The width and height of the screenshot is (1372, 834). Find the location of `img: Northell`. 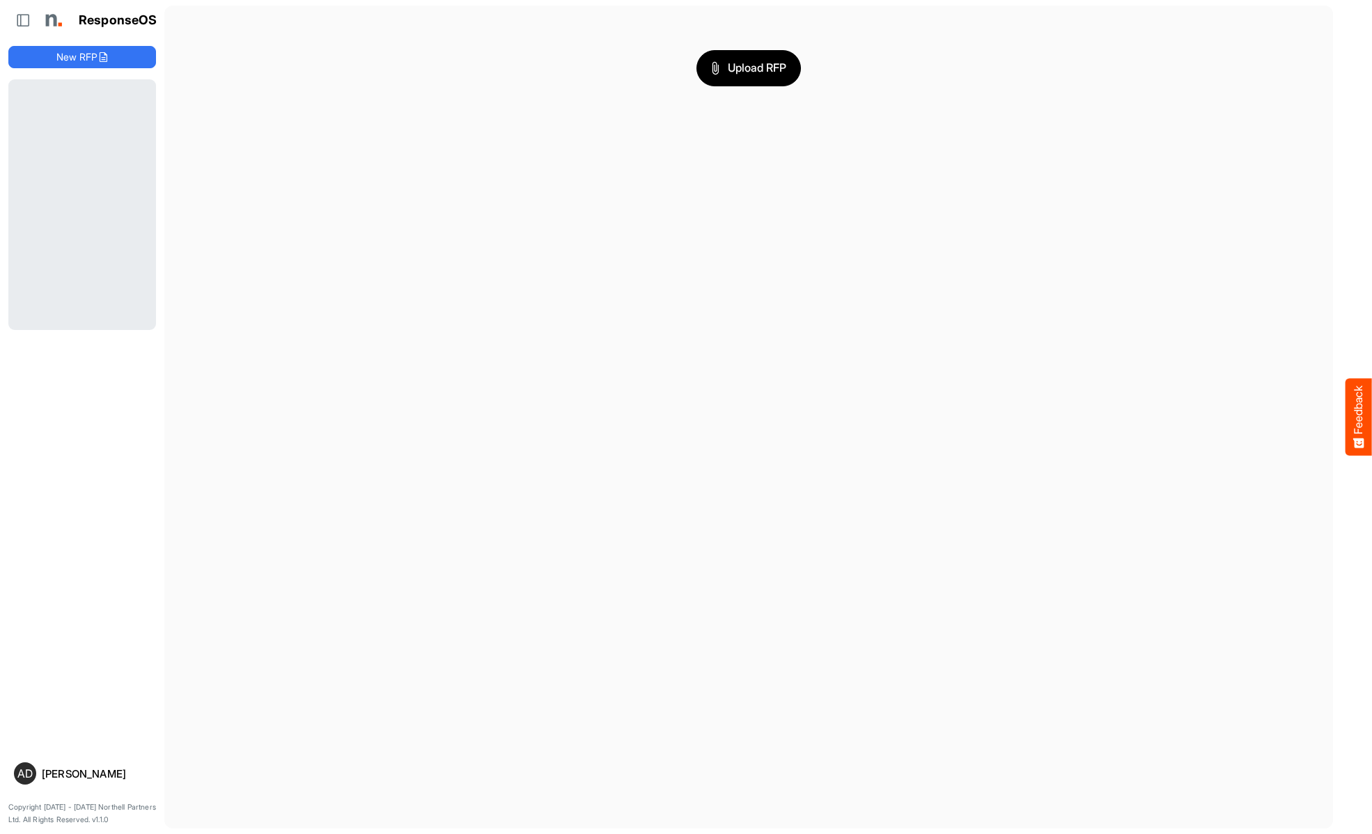

img: Northell is located at coordinates (52, 20).